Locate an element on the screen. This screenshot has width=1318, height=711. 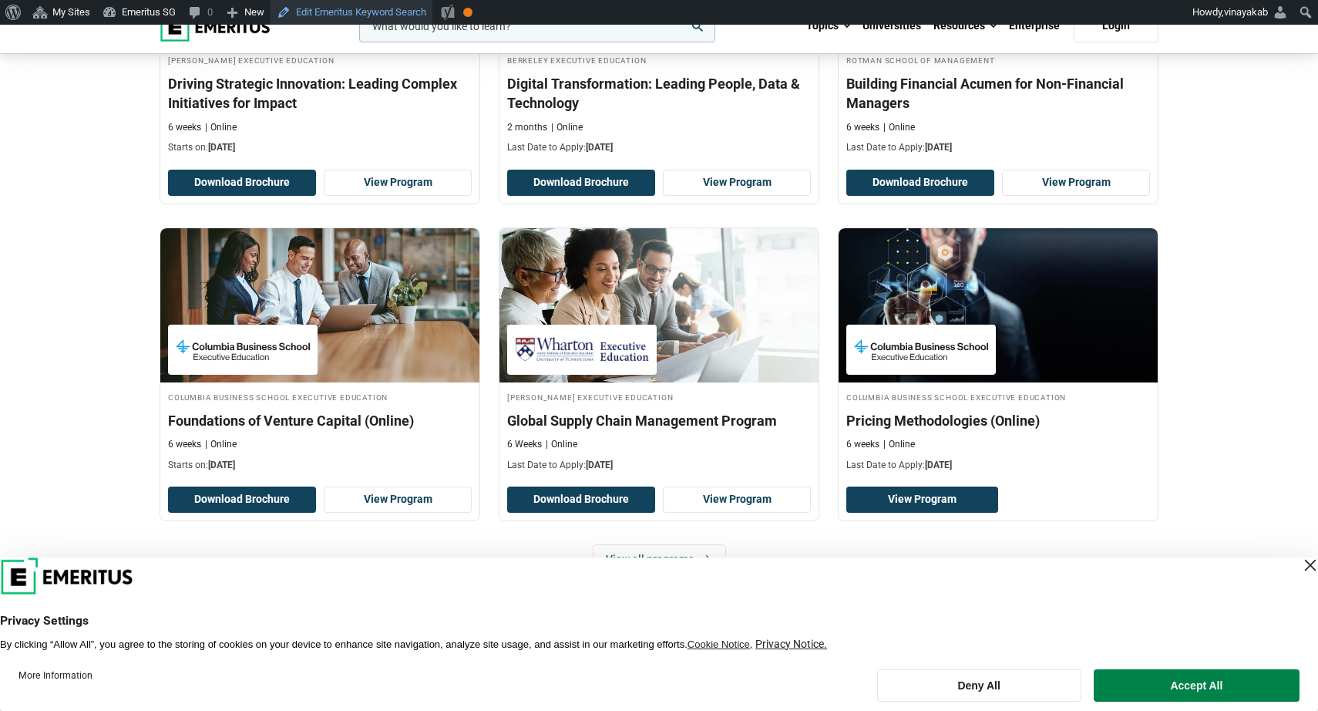
h3: Foundations of Venture Capital (Online) is located at coordinates (320, 420).